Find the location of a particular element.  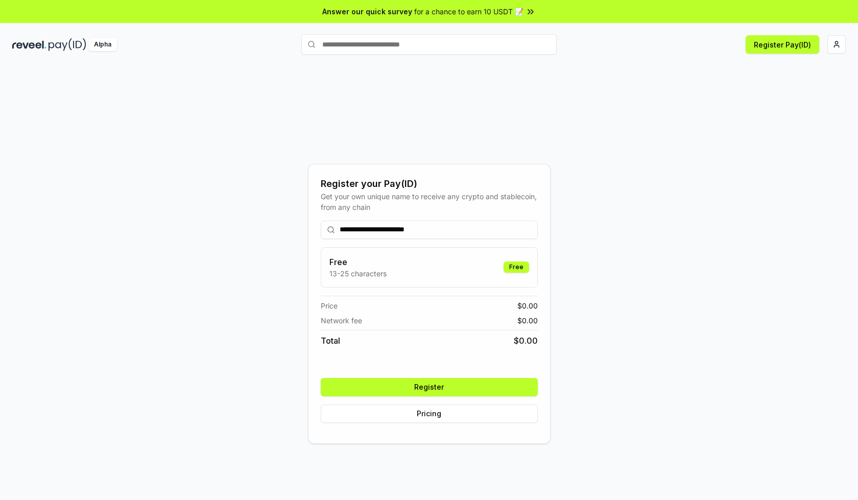

span: Total is located at coordinates (330, 341).